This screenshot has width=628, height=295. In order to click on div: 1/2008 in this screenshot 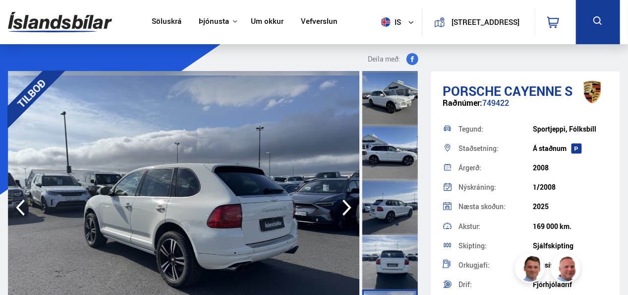, I will do `click(570, 187)`.